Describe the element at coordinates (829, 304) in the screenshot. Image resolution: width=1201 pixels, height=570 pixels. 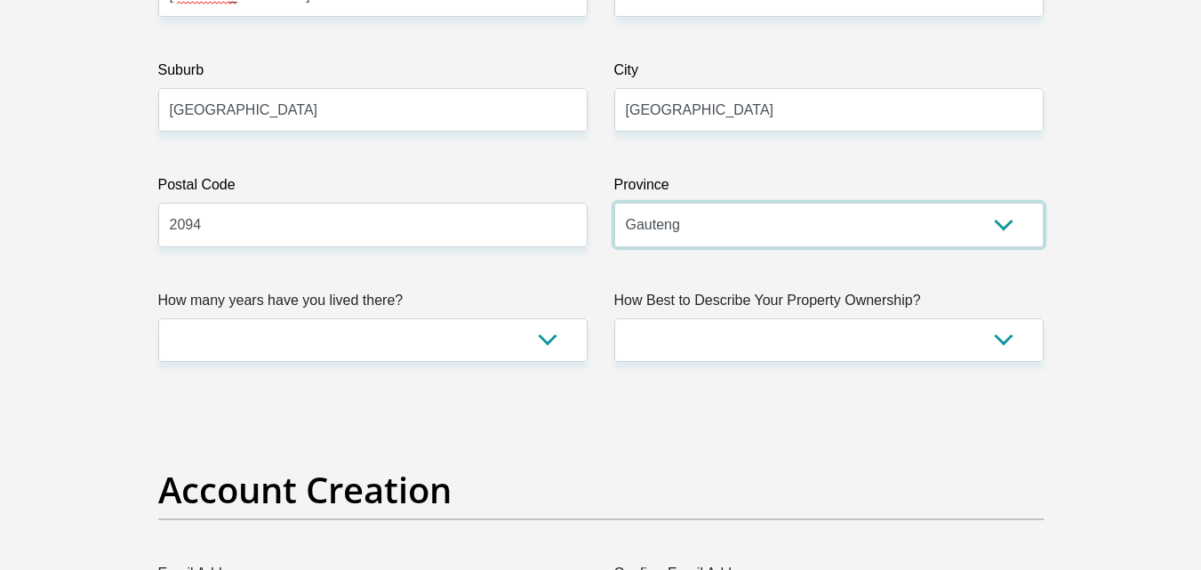
I see `label: How Best to Describe Your Property Ownership?` at that location.